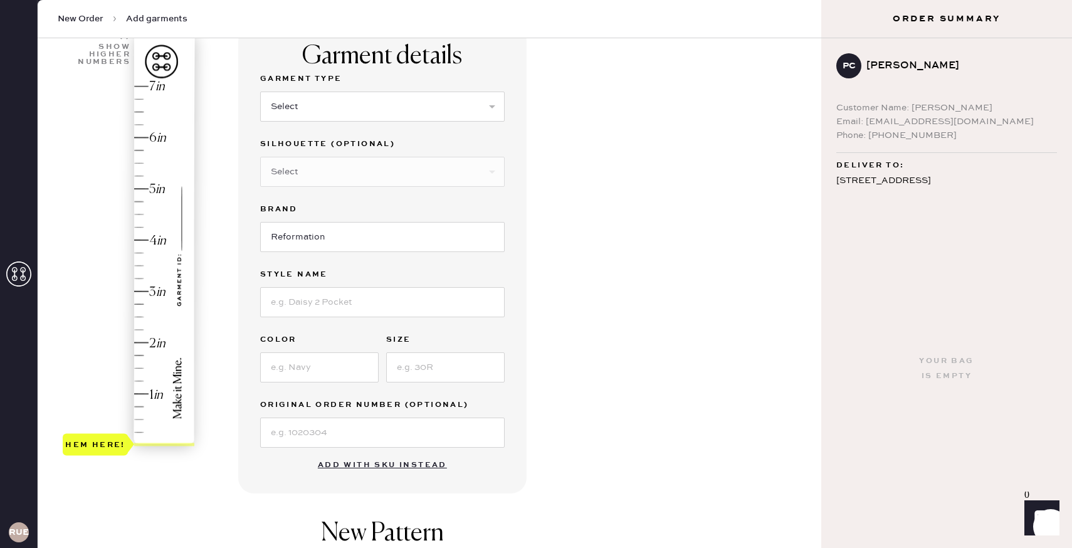 The width and height of the screenshot is (1072, 548). What do you see at coordinates (382, 56) in the screenshot?
I see `div: Garment details` at bounding box center [382, 56].